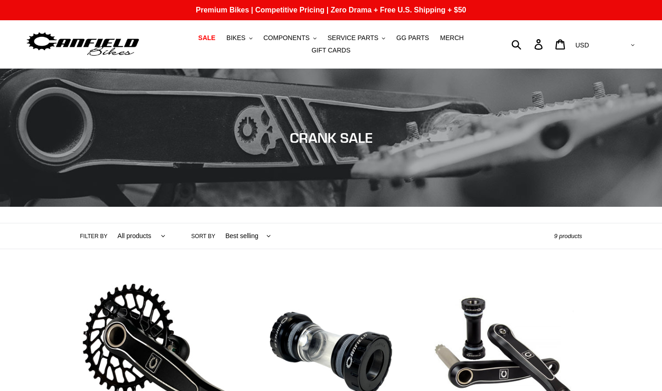 The width and height of the screenshot is (662, 391). Describe the element at coordinates (94, 236) in the screenshot. I see `label: Filter by` at that location.